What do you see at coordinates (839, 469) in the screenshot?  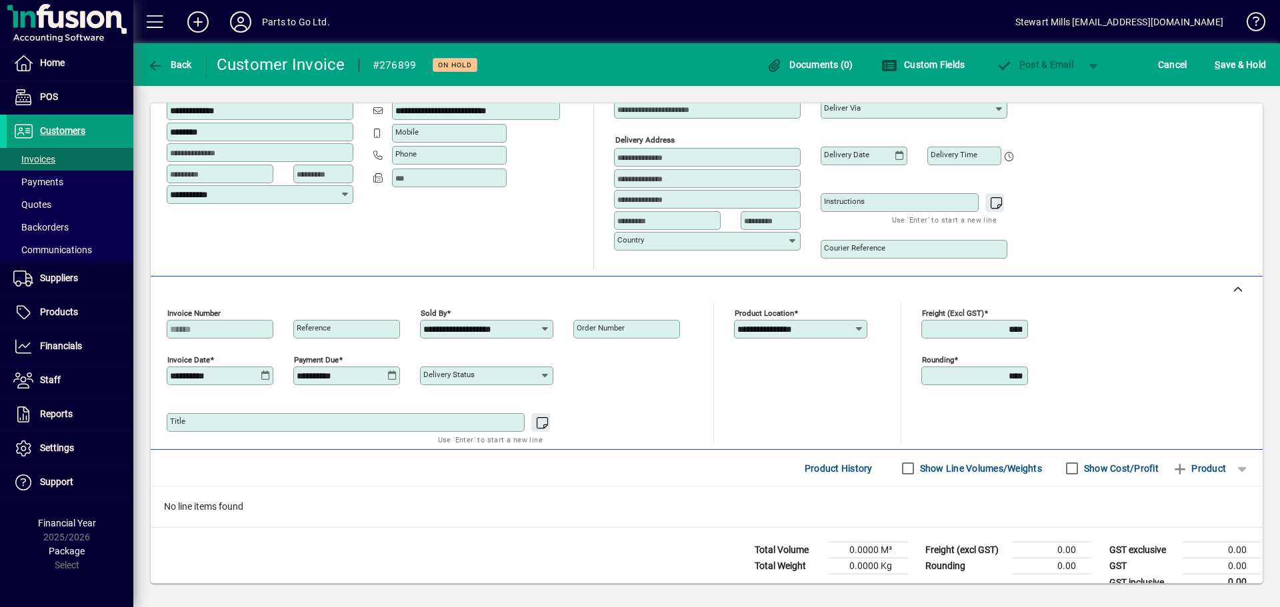 I see `span: Product History` at bounding box center [839, 469].